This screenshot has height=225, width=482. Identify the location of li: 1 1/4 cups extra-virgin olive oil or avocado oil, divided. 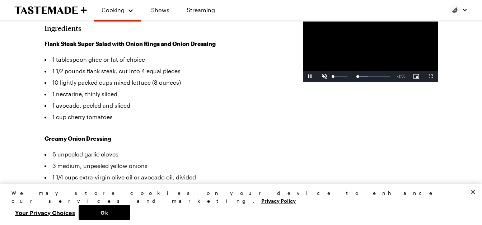
(163, 177).